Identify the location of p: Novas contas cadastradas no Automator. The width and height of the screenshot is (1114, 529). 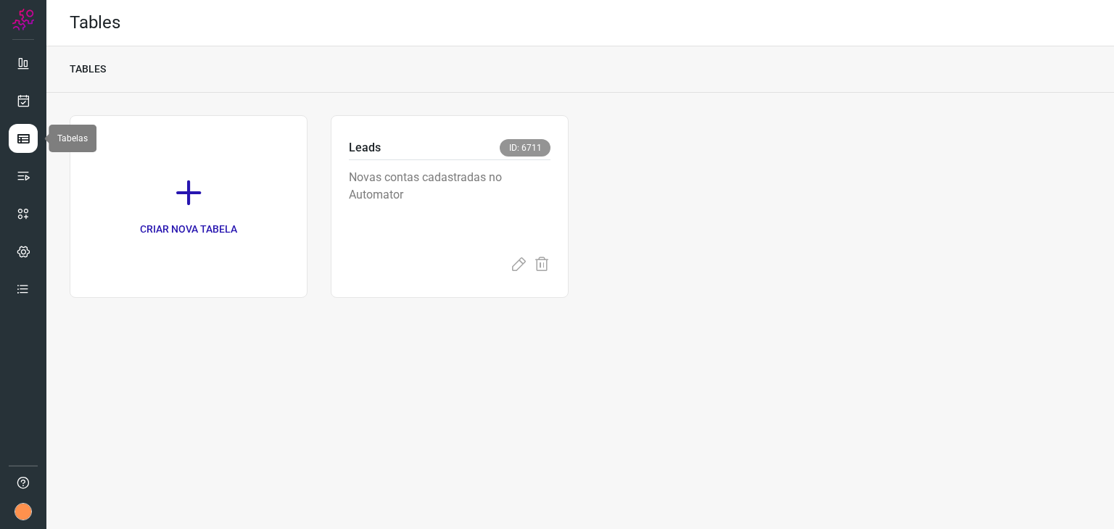
(450, 205).